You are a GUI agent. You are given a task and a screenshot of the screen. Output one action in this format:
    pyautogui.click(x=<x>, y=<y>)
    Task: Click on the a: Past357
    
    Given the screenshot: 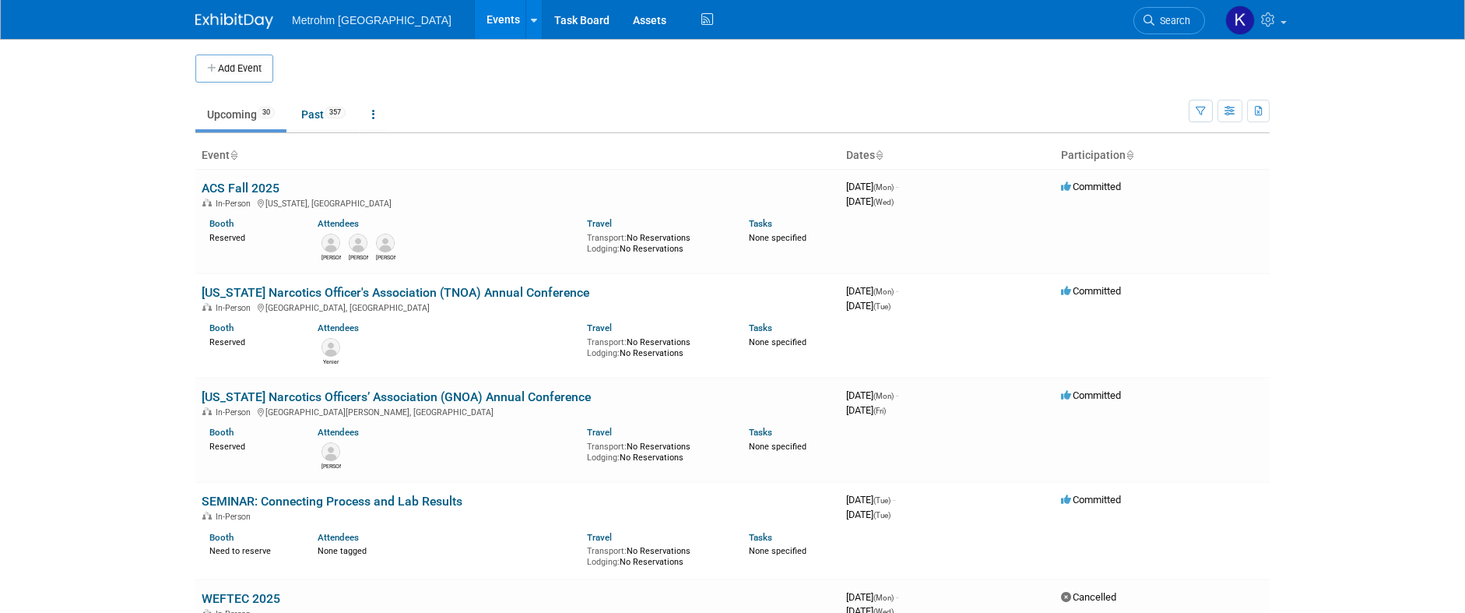 What is the action you would take?
    pyautogui.click(x=323, y=114)
    